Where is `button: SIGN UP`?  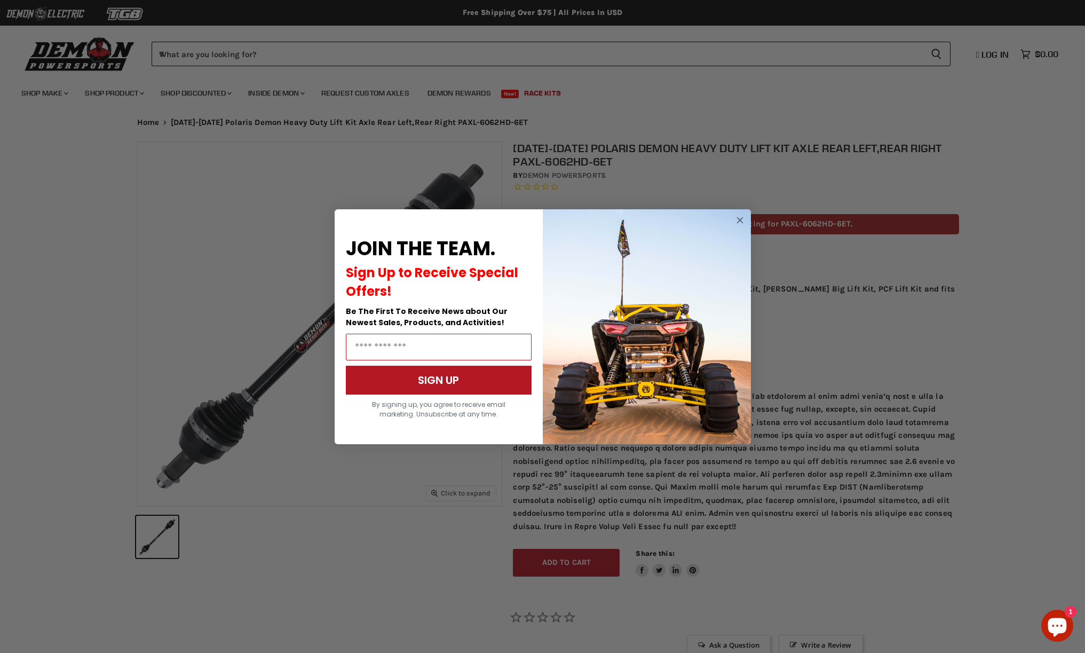
button: SIGN UP is located at coordinates (439, 380).